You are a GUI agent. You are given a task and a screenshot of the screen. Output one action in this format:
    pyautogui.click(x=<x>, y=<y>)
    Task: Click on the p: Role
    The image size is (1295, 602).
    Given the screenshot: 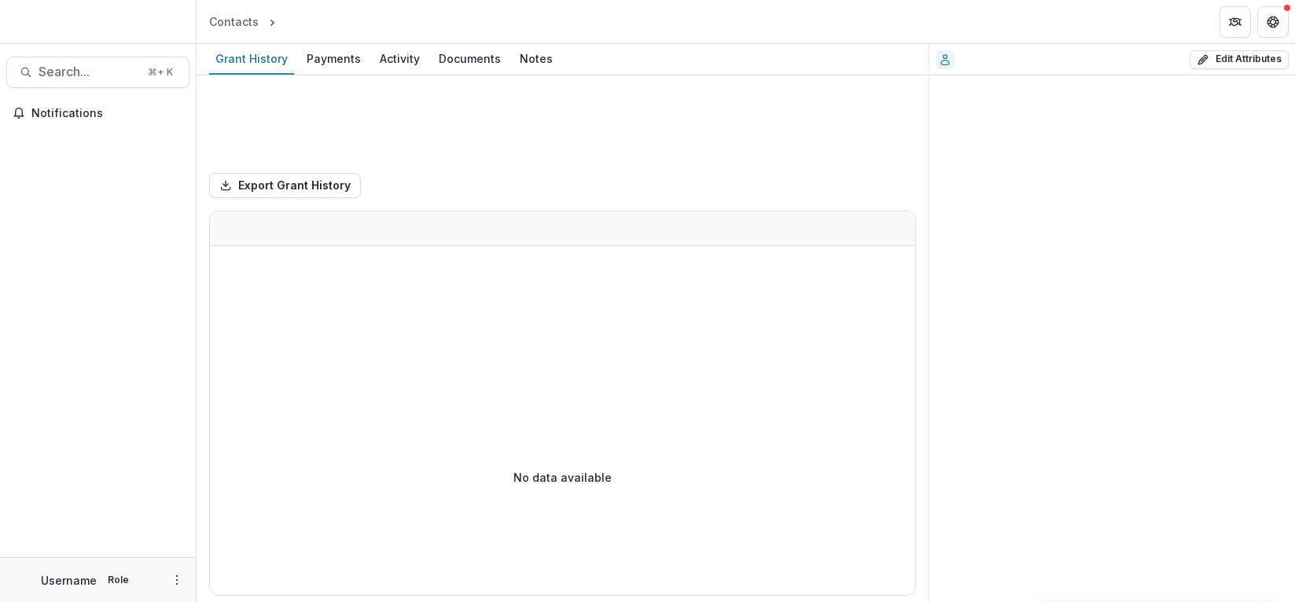 What is the action you would take?
    pyautogui.click(x=118, y=580)
    